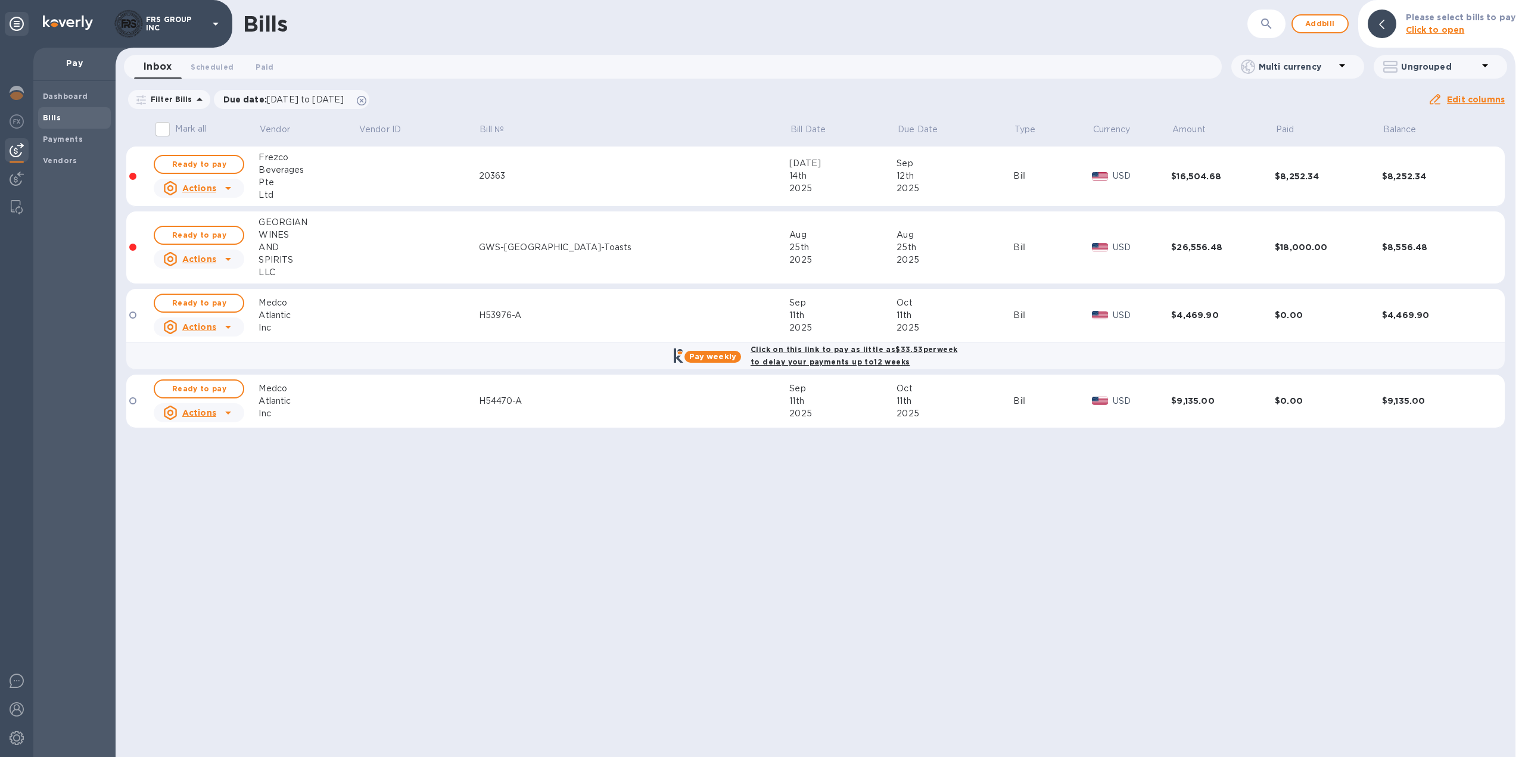 The image size is (1525, 757). Describe the element at coordinates (491, 129) in the screenshot. I see `p: Bill №` at that location.